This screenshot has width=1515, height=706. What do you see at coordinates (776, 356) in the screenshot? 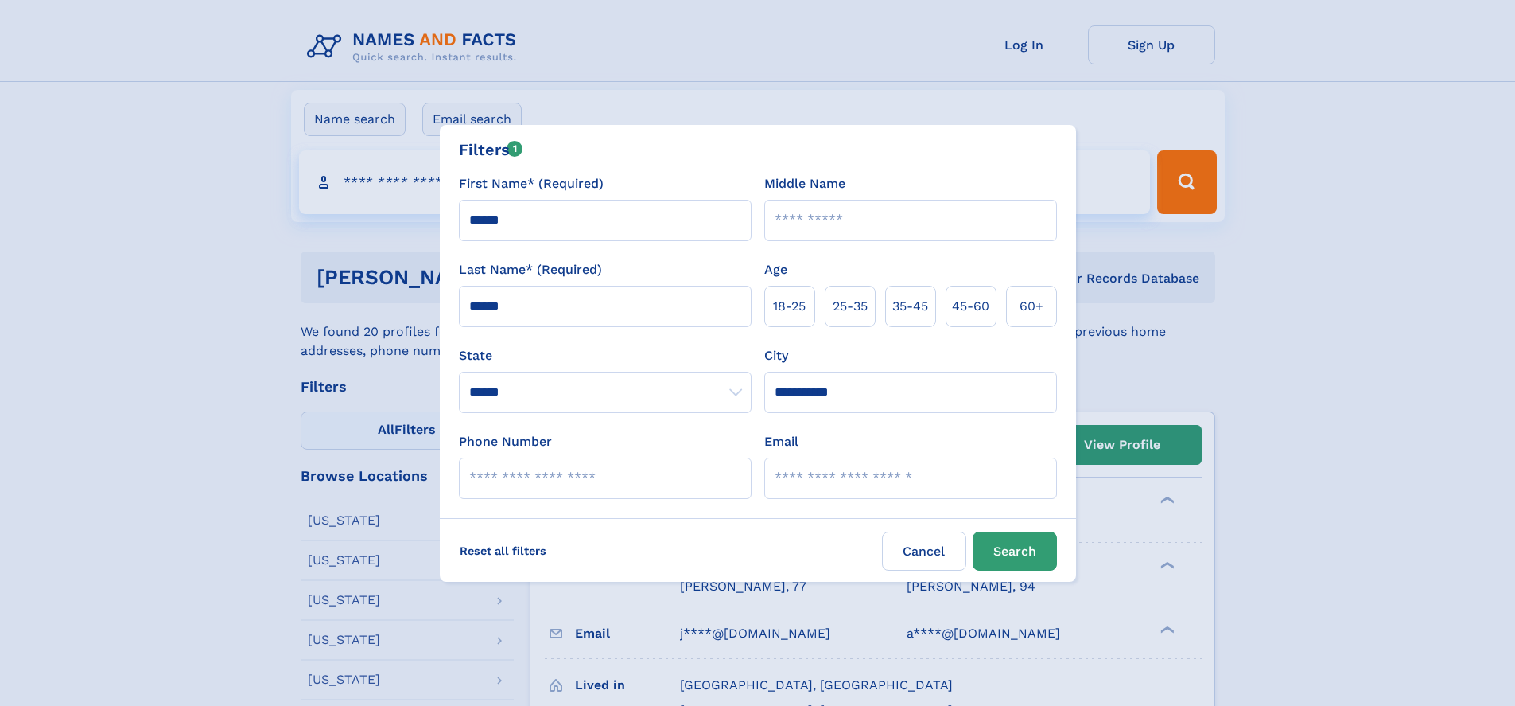
I see `label: City` at bounding box center [776, 356].